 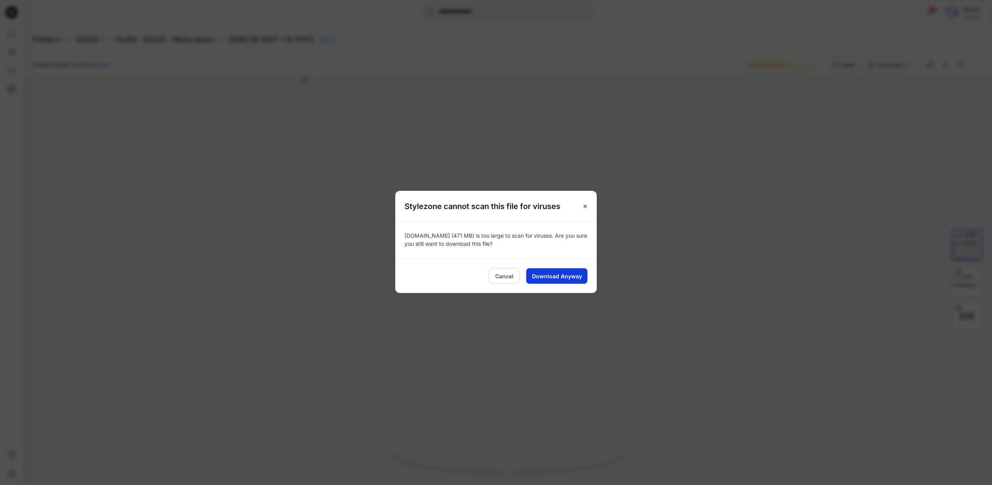 What do you see at coordinates (585, 206) in the screenshot?
I see `button: Close` at bounding box center [585, 206].